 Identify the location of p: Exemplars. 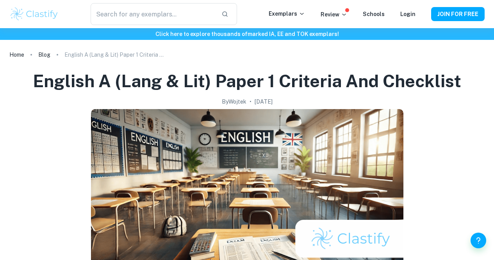
(286, 14).